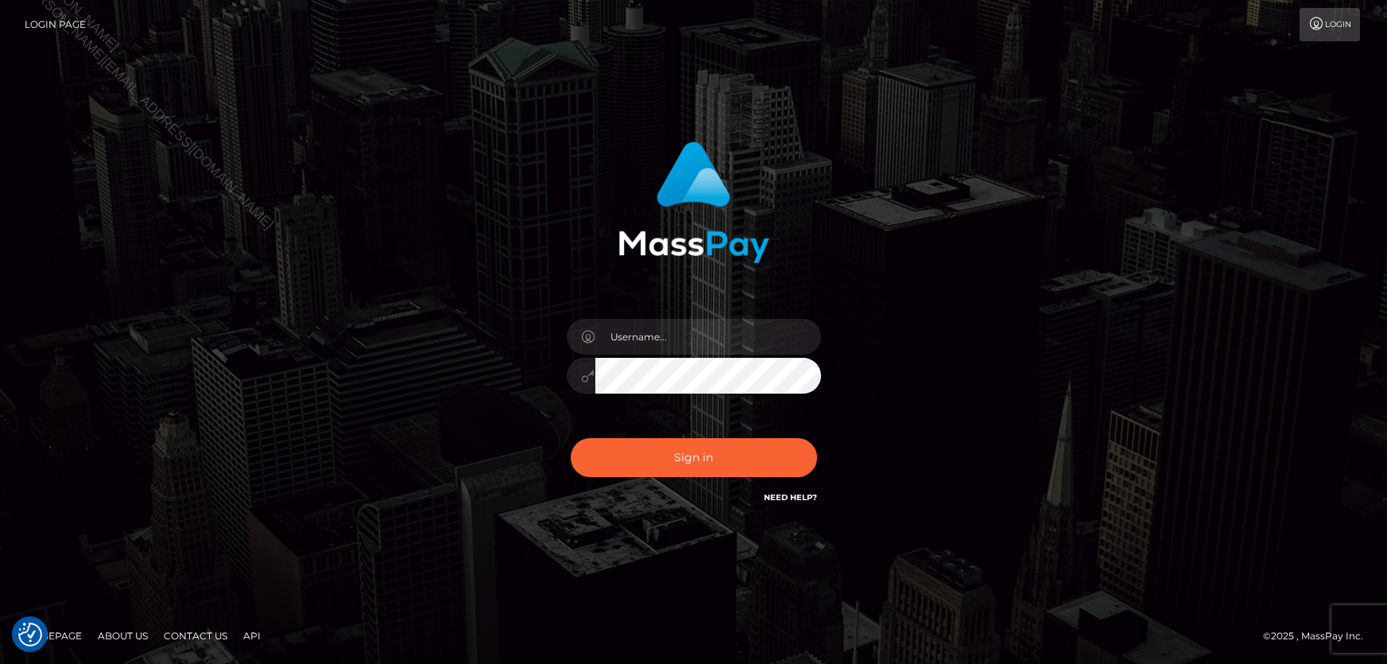 This screenshot has height=664, width=1387. Describe the element at coordinates (694, 457) in the screenshot. I see `button: Sign in` at that location.